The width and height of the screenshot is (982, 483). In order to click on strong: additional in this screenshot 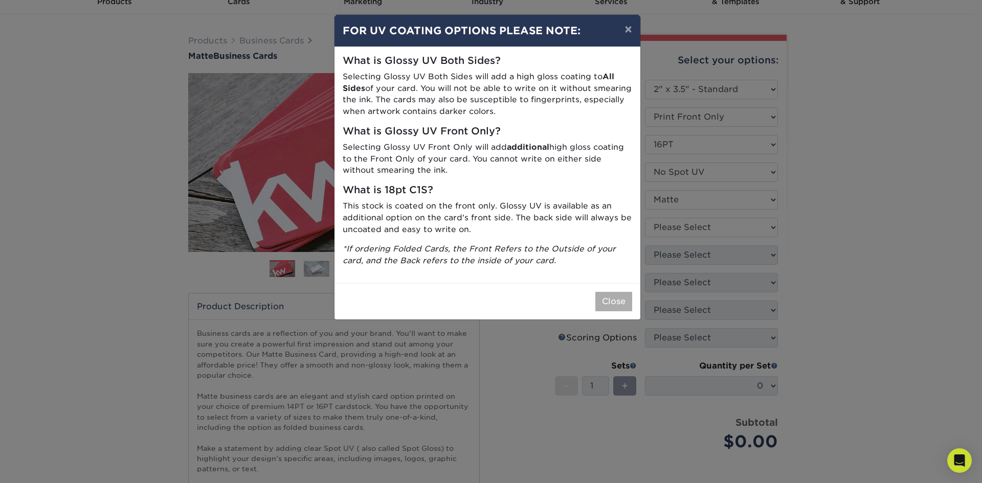, I will do `click(528, 147)`.